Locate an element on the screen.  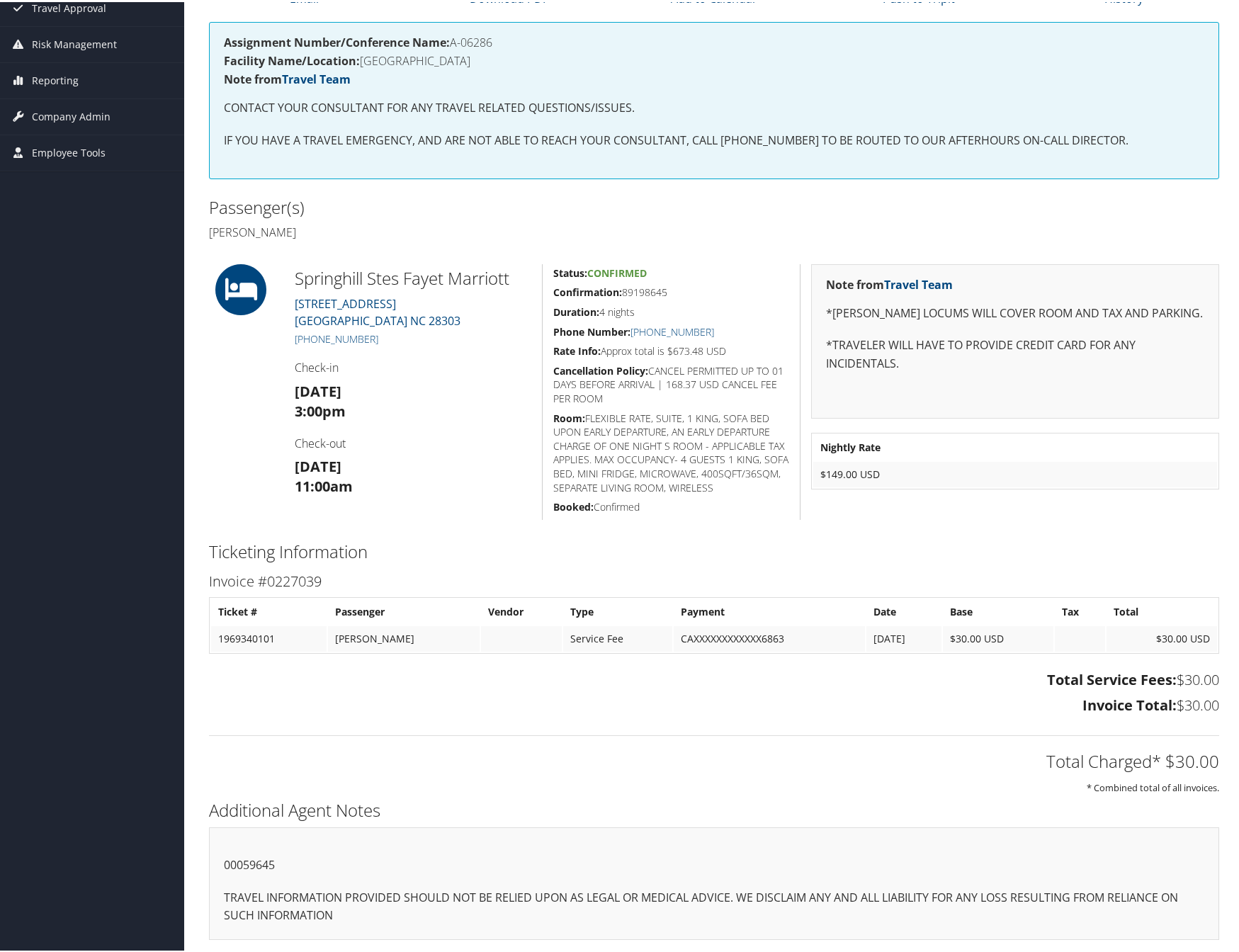
strong: Total Service Fees: is located at coordinates (1111, 677).